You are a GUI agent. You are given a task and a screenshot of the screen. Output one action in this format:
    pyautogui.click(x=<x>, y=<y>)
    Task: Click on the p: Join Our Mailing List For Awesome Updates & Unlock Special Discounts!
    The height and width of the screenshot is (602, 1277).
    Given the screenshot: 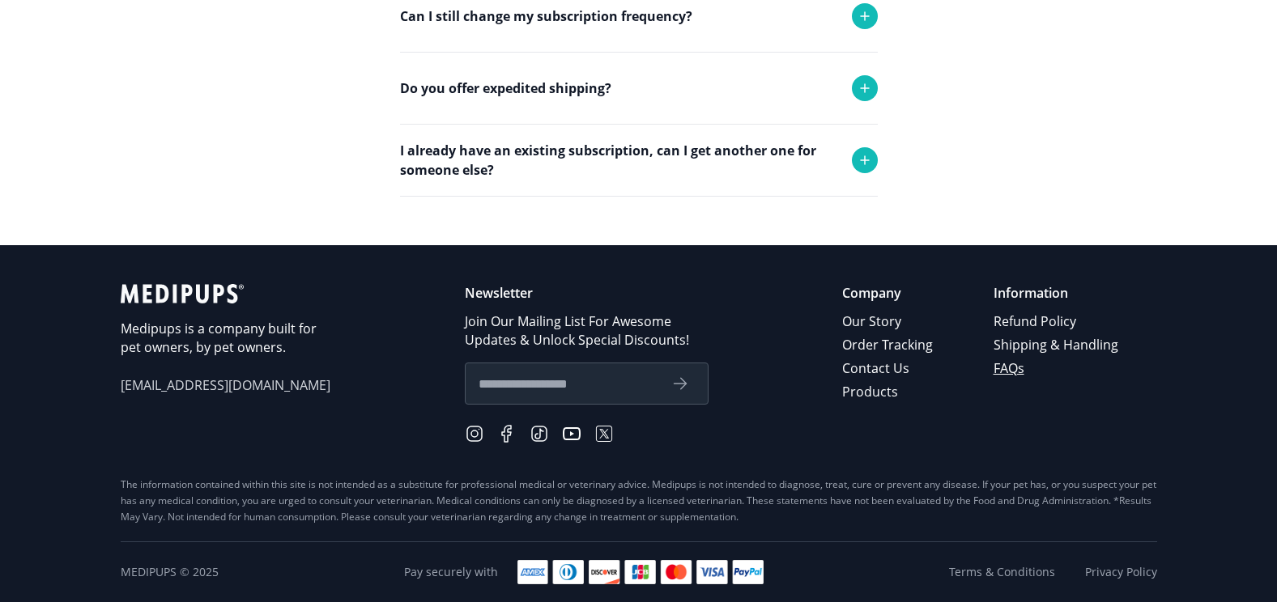 What is the action you would take?
    pyautogui.click(x=586, y=331)
    